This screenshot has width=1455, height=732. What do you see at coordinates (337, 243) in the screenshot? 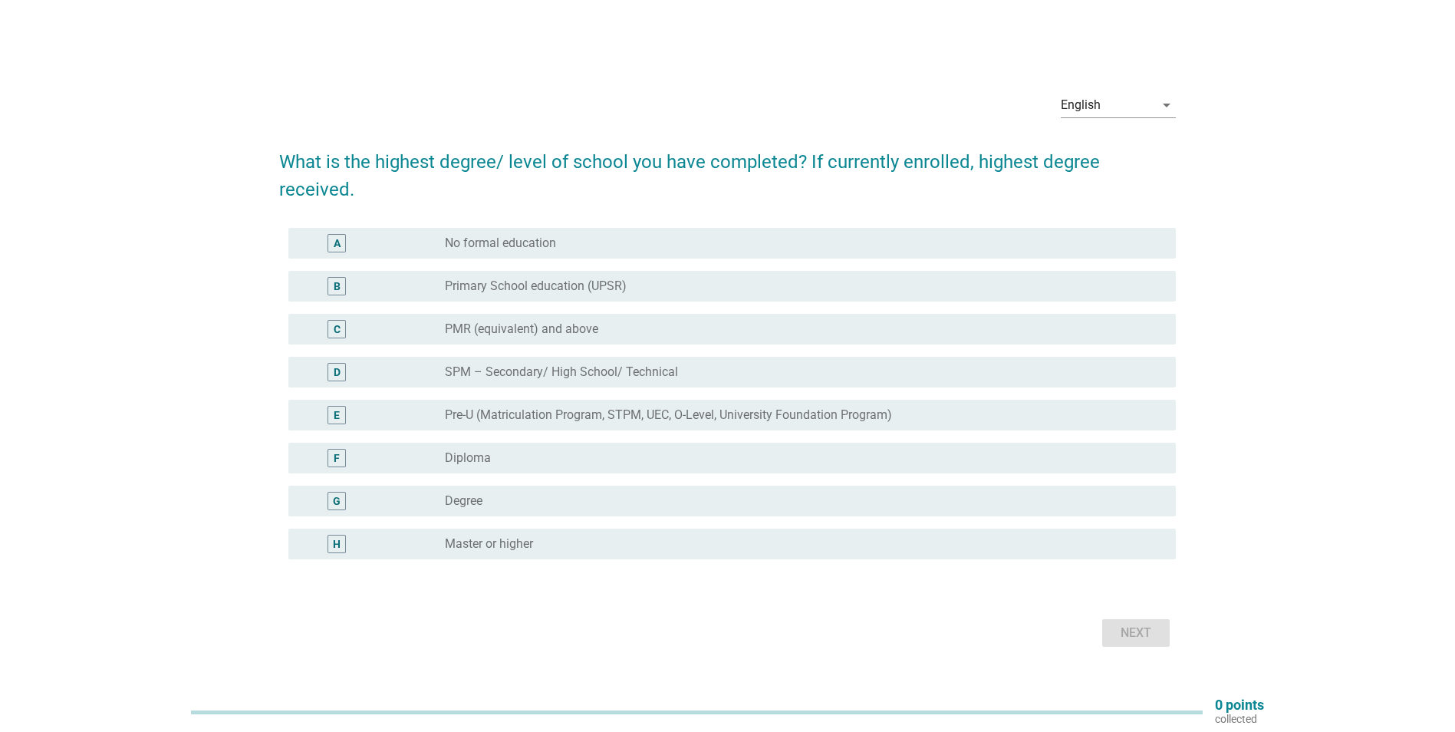
I see `div: A` at bounding box center [337, 243].